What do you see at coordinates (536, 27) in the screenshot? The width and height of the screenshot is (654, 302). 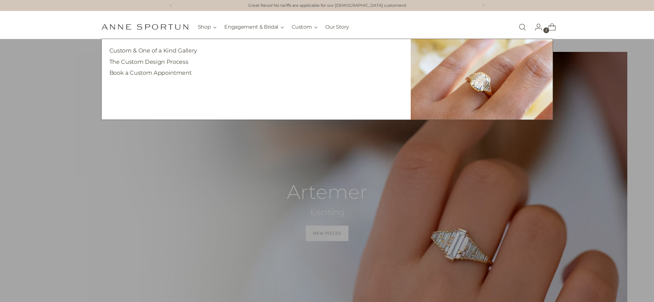 I see `a: Go to the account page` at bounding box center [536, 27].